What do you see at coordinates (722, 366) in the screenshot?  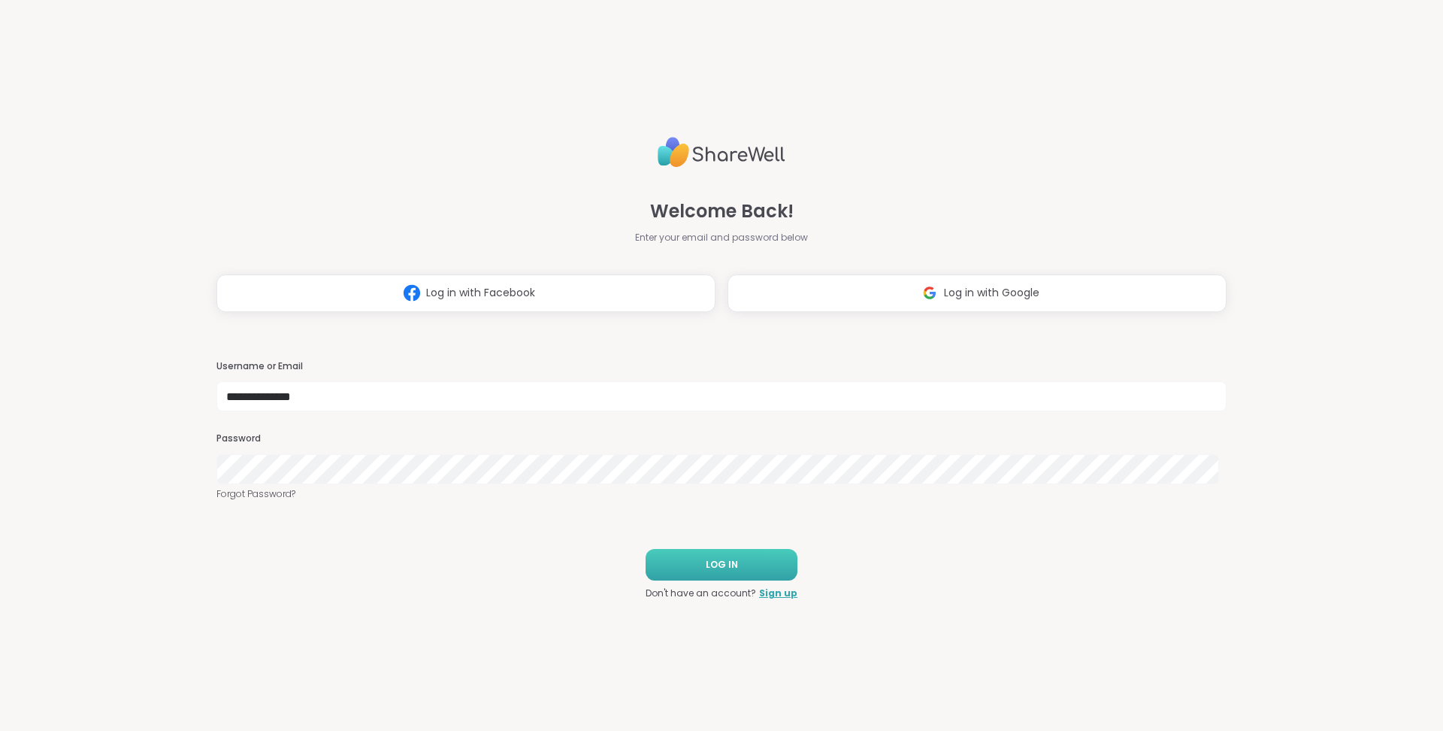 I see `h3: Username or Email` at bounding box center [722, 366].